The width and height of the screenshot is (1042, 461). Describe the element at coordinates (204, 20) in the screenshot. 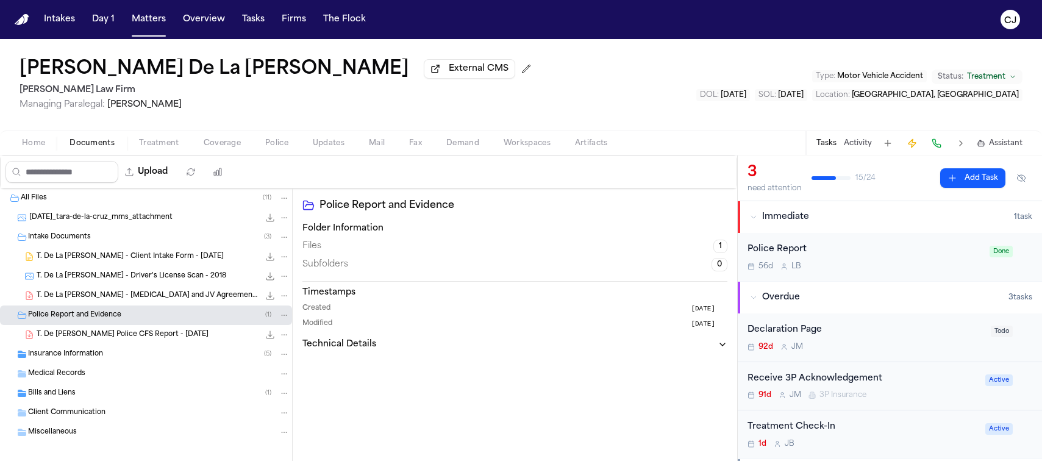

I see `a: Overview` at that location.